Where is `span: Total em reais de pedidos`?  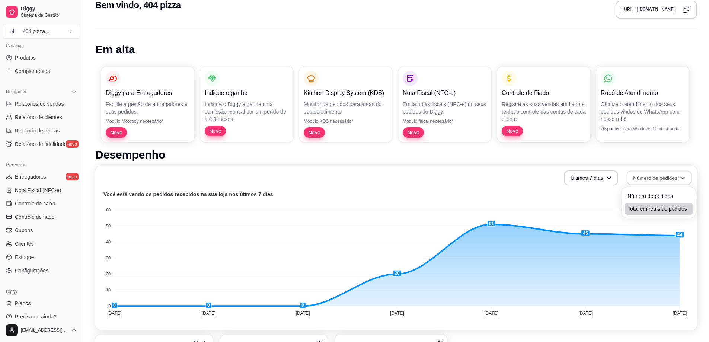 span: Total em reais de pedidos is located at coordinates (659, 209).